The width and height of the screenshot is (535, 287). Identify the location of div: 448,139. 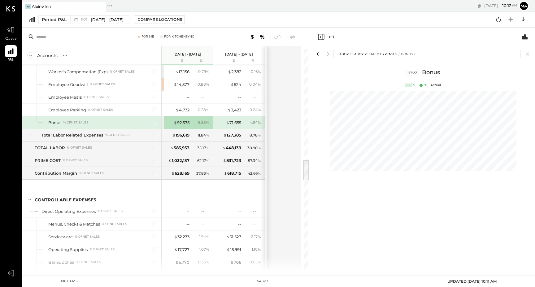
(232, 147).